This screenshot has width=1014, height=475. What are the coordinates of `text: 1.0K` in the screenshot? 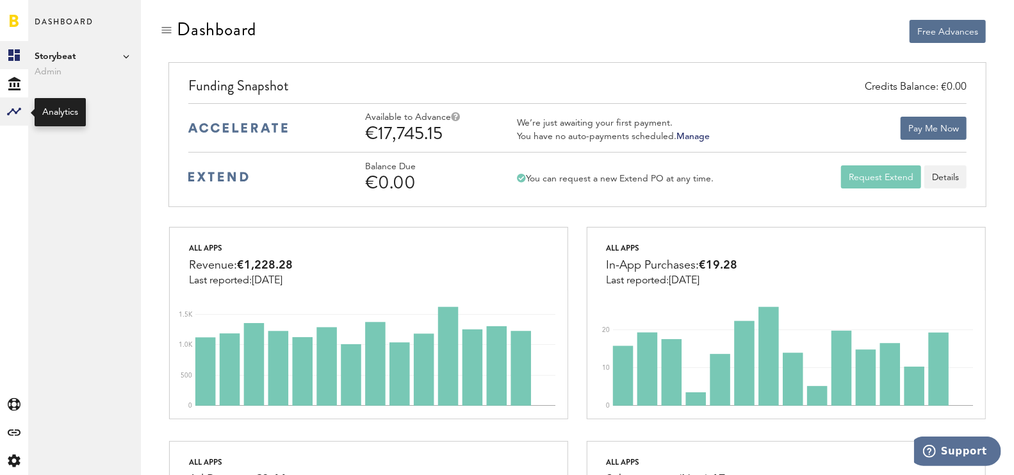 It's located at (186, 345).